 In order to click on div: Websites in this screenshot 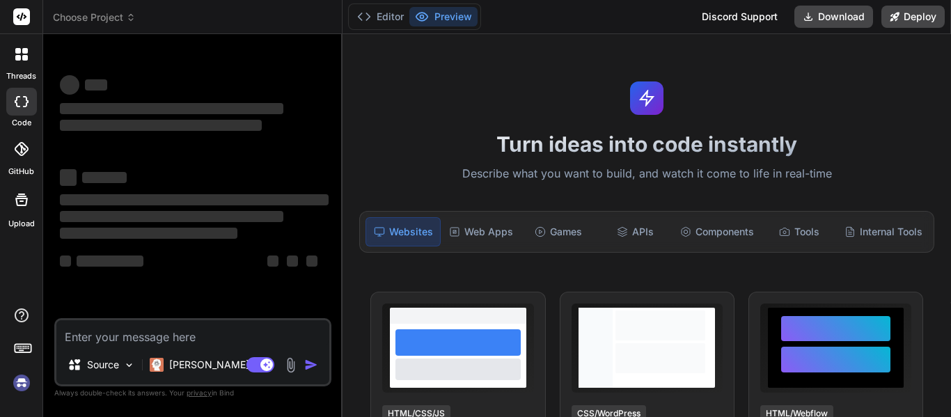, I will do `click(403, 232)`.